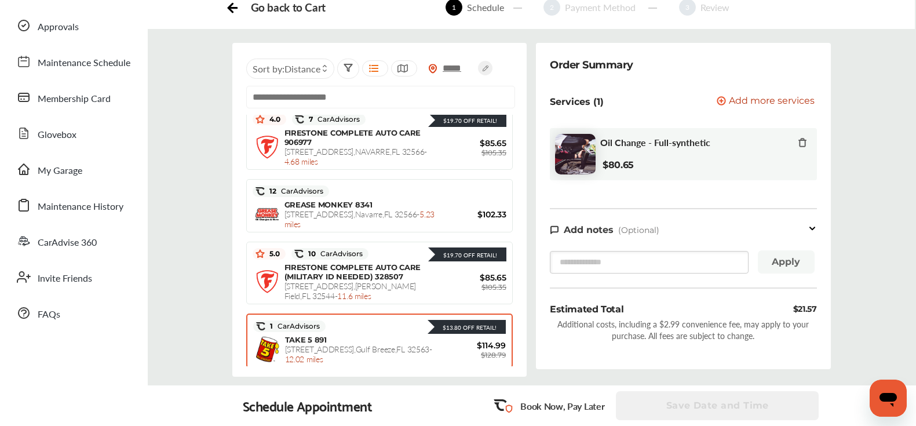  Describe the element at coordinates (73, 277) in the screenshot. I see `a: Invite Friends` at that location.